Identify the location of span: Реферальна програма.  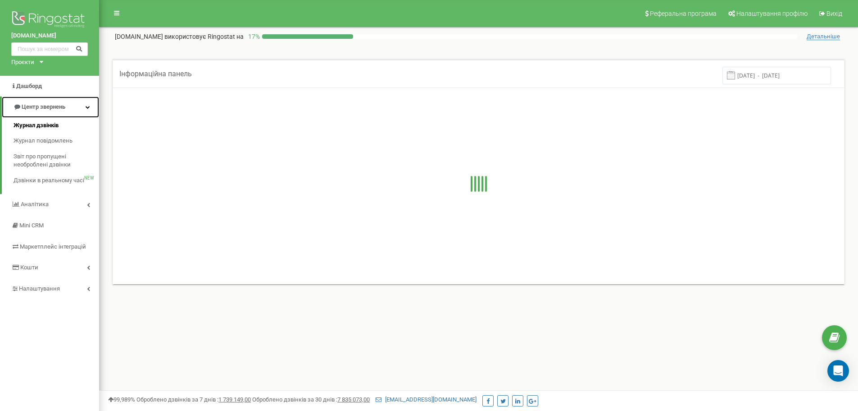
(684, 14).